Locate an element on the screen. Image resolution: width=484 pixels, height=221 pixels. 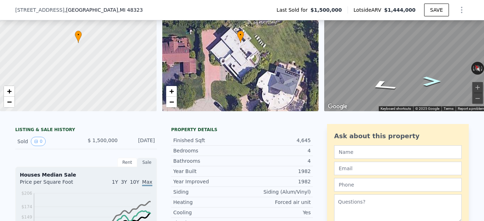
span: $1,444,000 is located at coordinates (400, 10).